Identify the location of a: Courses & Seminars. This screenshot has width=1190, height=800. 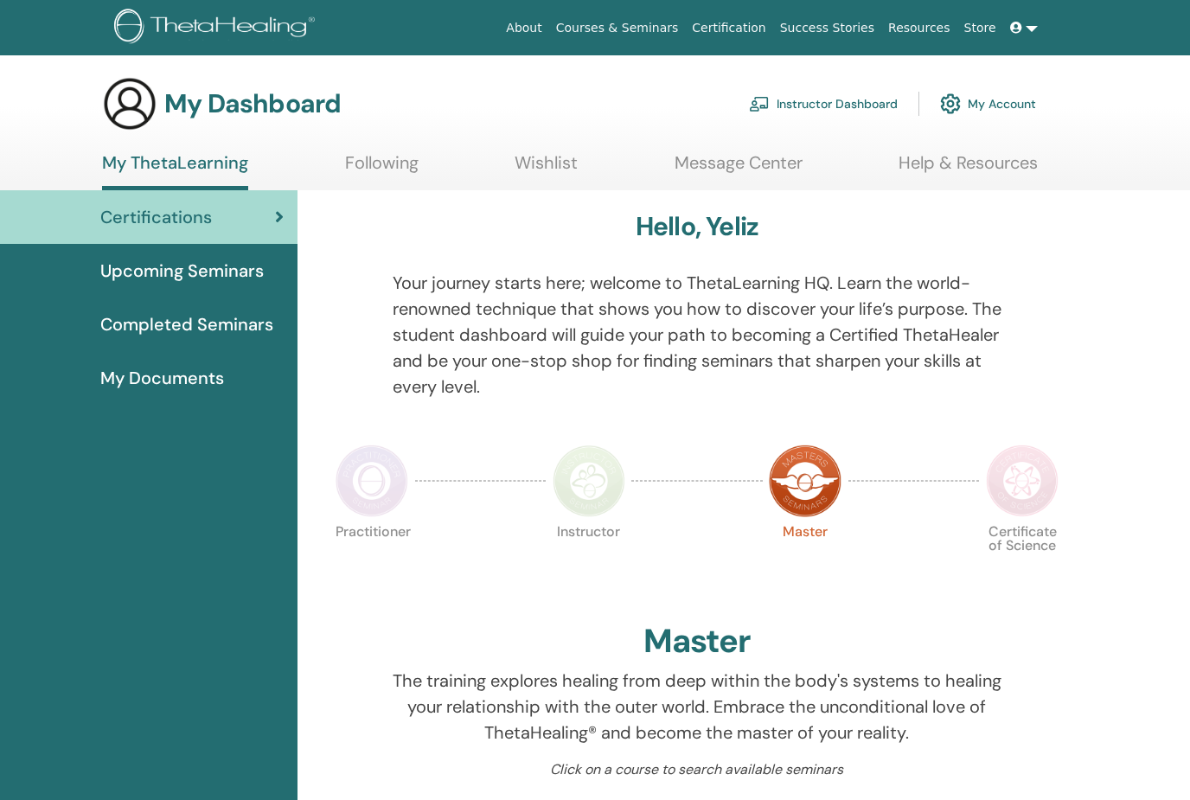
(618, 28).